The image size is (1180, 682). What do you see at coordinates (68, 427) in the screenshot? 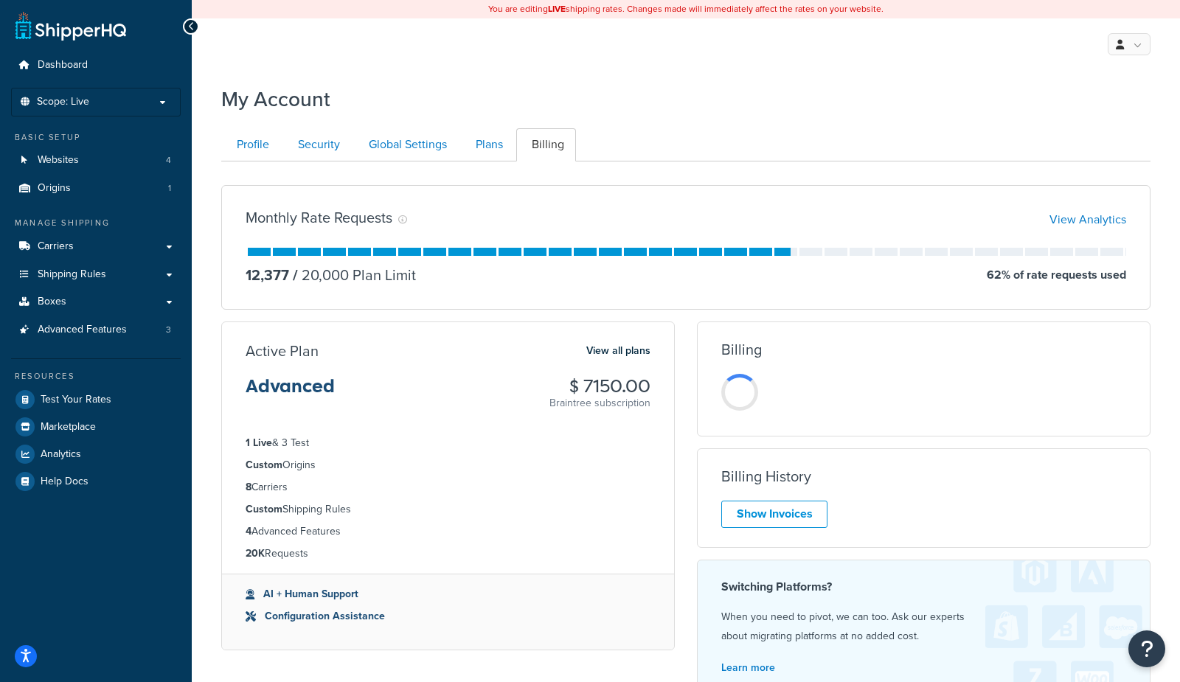
I see `span: Marketplace` at bounding box center [68, 427].